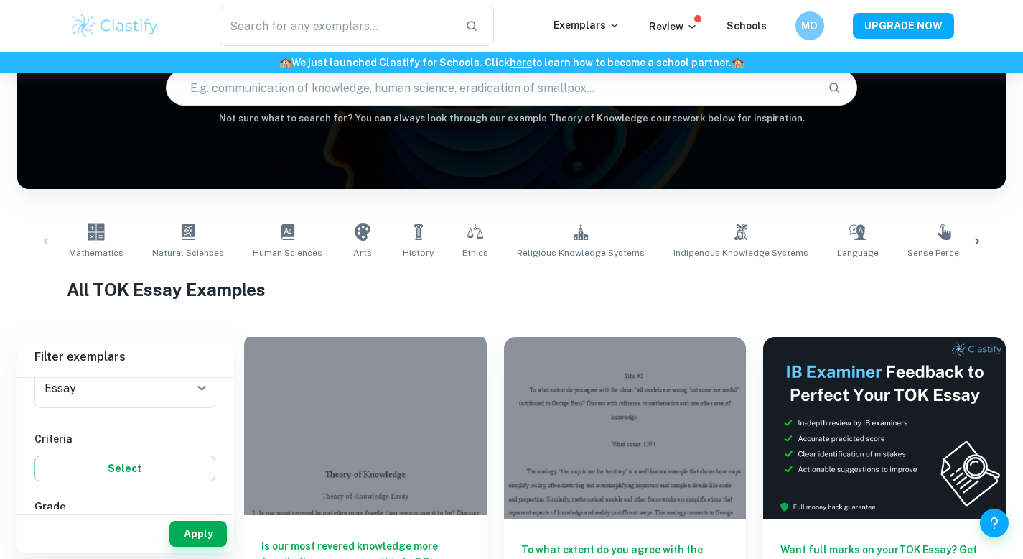 This screenshot has width=1023, height=559. Describe the element at coordinates (885, 427) in the screenshot. I see `img: Thumbnail` at that location.